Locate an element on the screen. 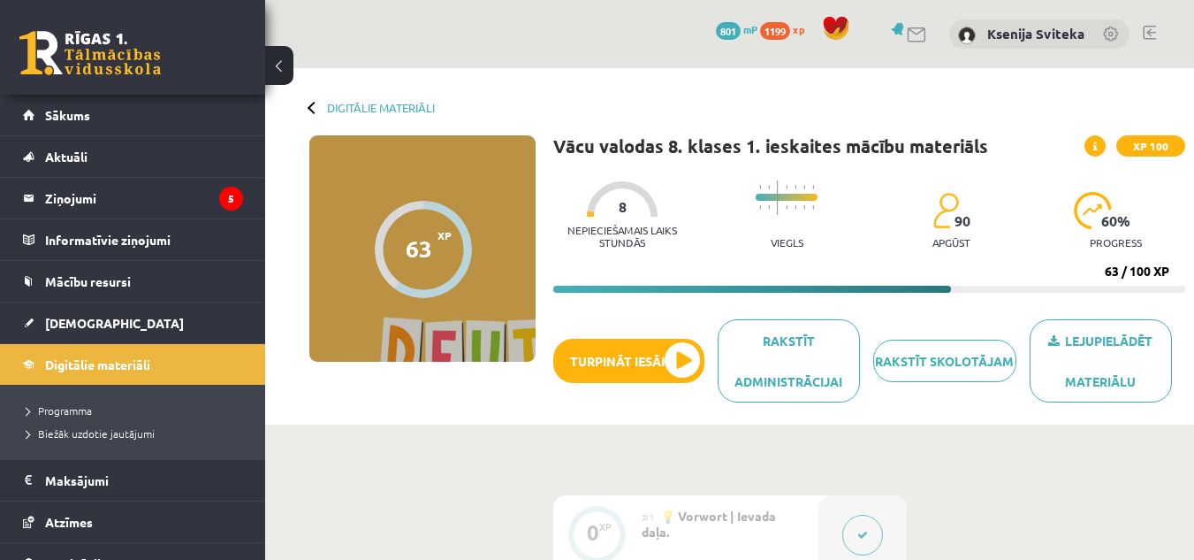 The height and width of the screenshot is (560, 1194). span: 90 is located at coordinates (963, 221).